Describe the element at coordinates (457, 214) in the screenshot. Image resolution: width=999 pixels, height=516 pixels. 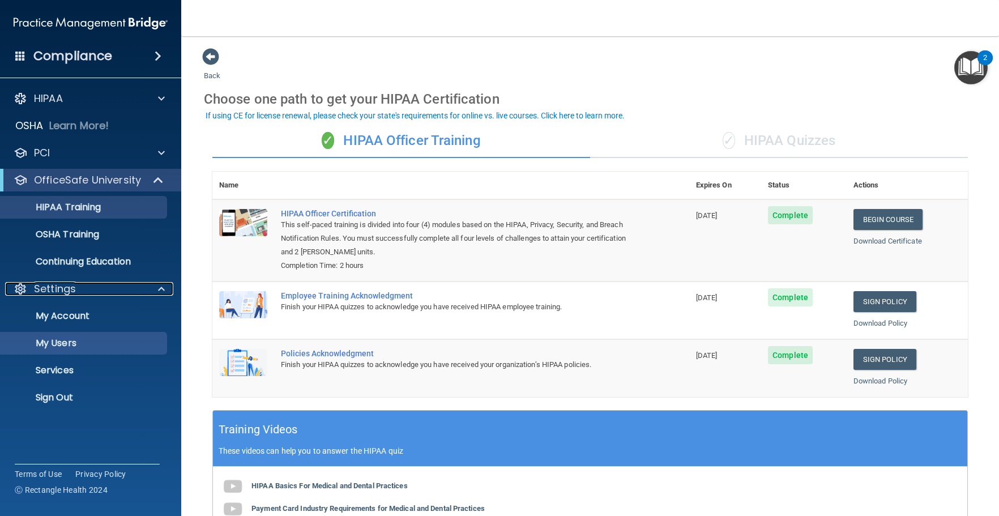
I see `div: HIPAA Officer Certification` at that location.